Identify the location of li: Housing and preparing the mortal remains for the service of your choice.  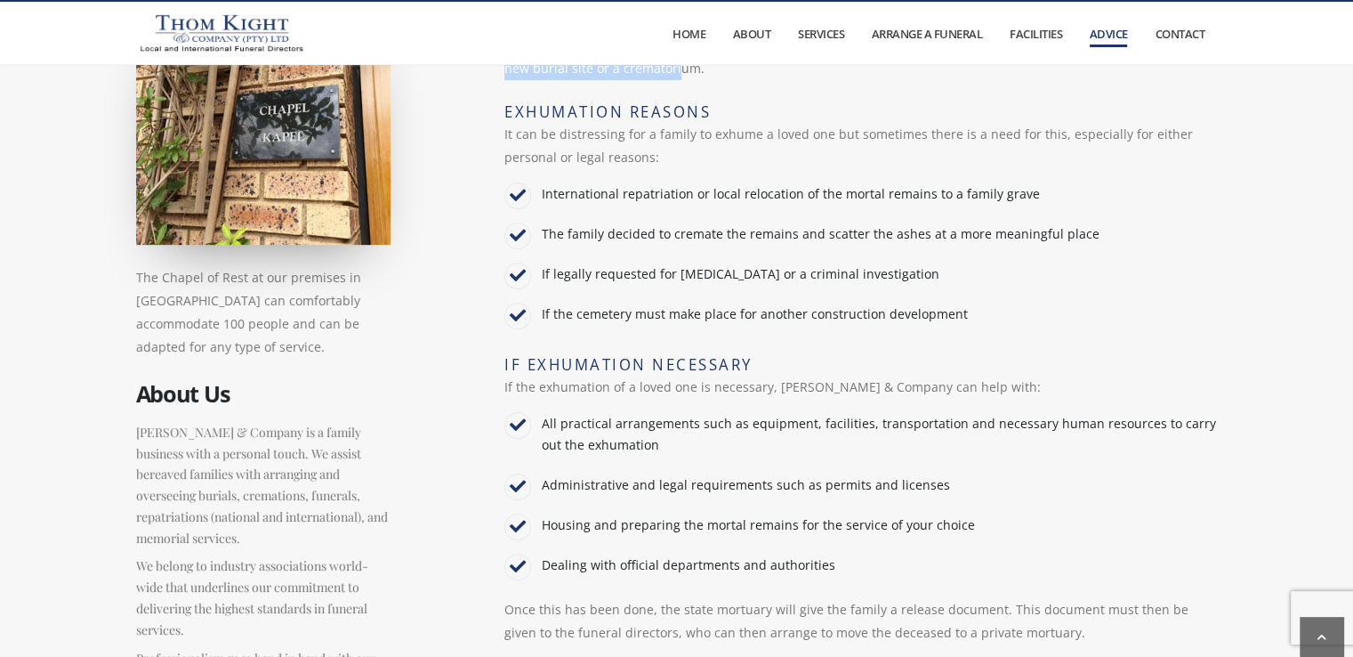
(860, 521).